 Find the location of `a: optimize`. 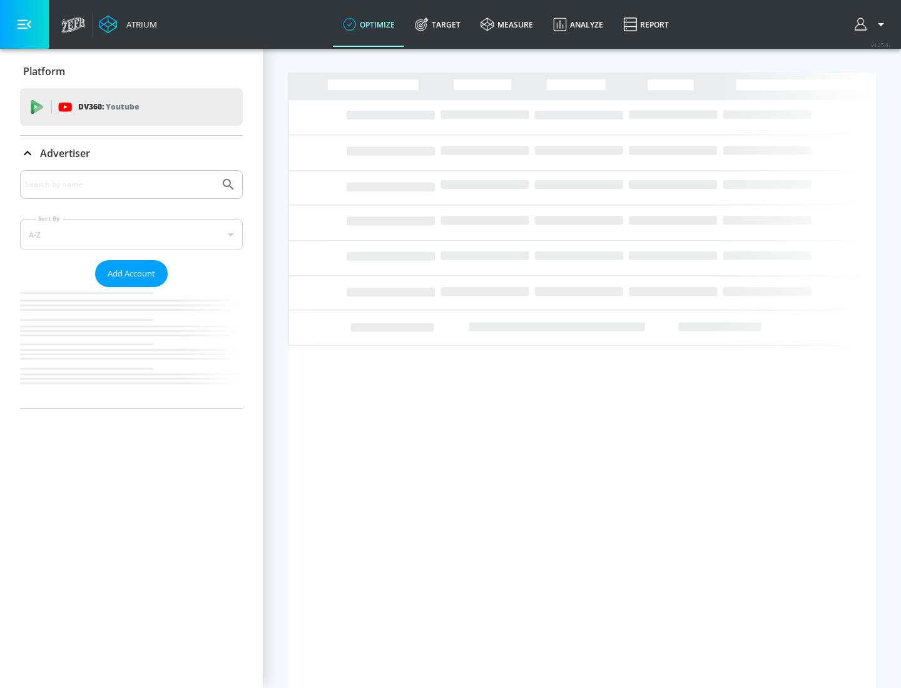

a: optimize is located at coordinates (369, 24).